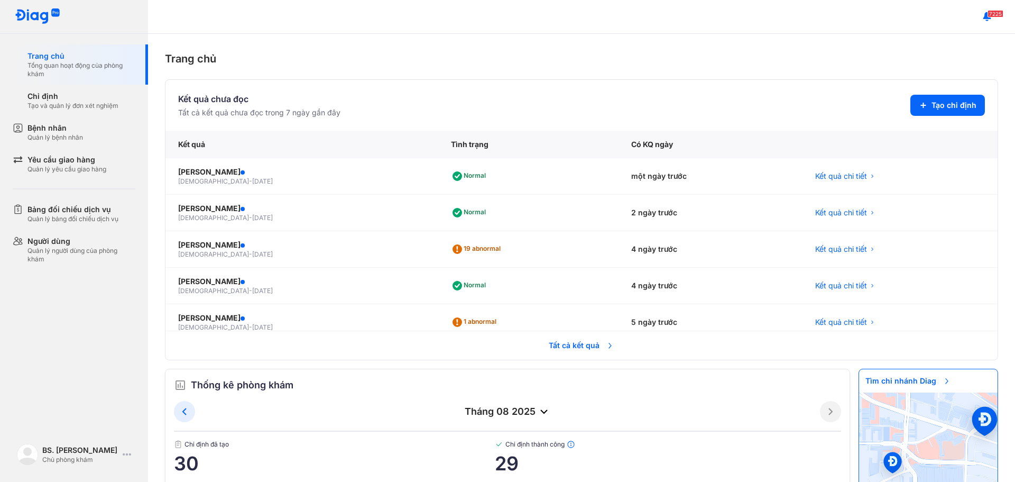 This screenshot has width=1015, height=482. Describe the element at coordinates (180, 385) in the screenshot. I see `img: order.5a6da16c.svg` at that location.